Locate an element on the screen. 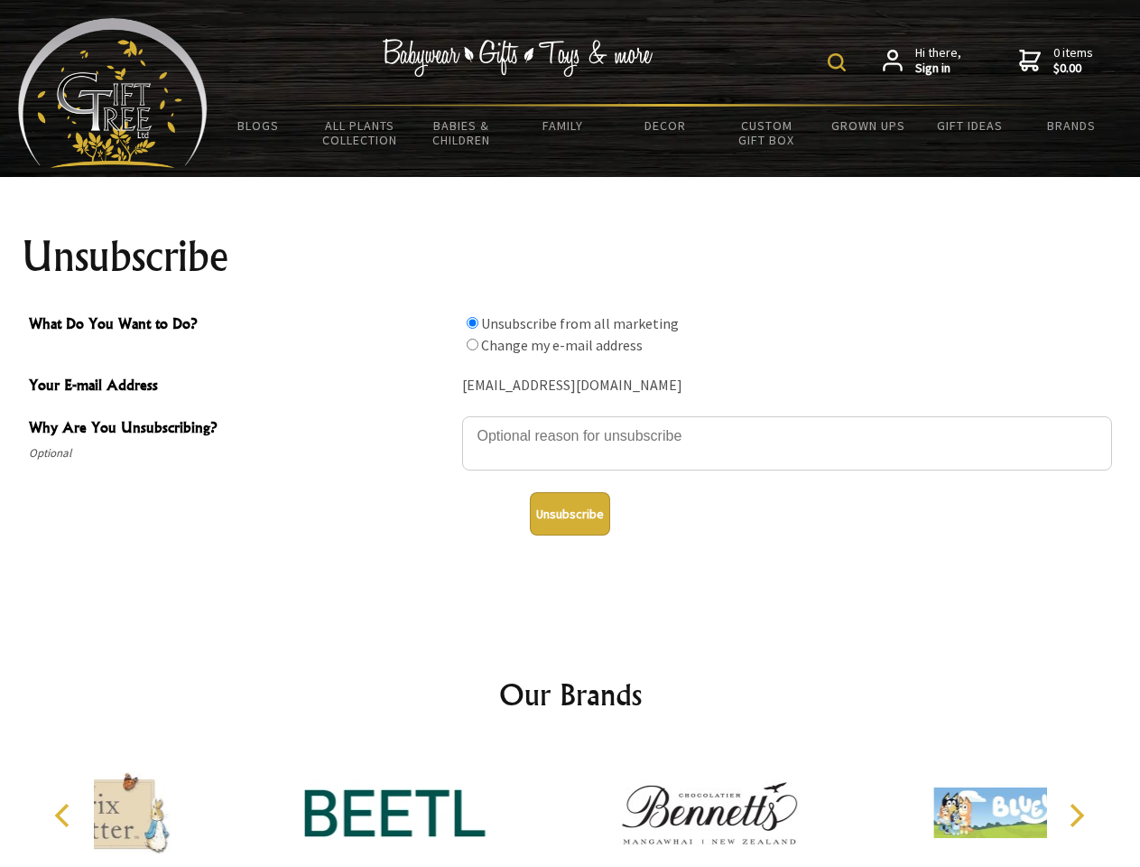 The height and width of the screenshot is (867, 1140). a: Custom Gift Box is located at coordinates (767, 133).